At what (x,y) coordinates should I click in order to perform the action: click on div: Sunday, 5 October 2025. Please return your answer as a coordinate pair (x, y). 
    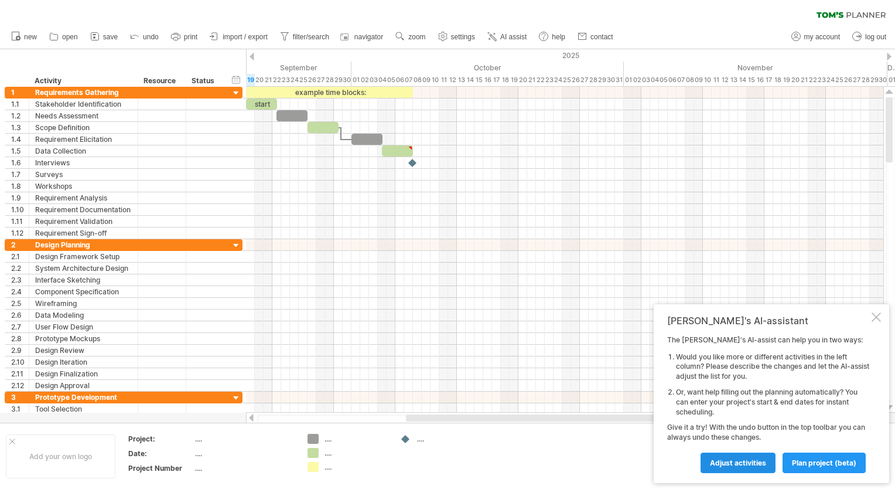
    Looking at the image, I should click on (391, 80).